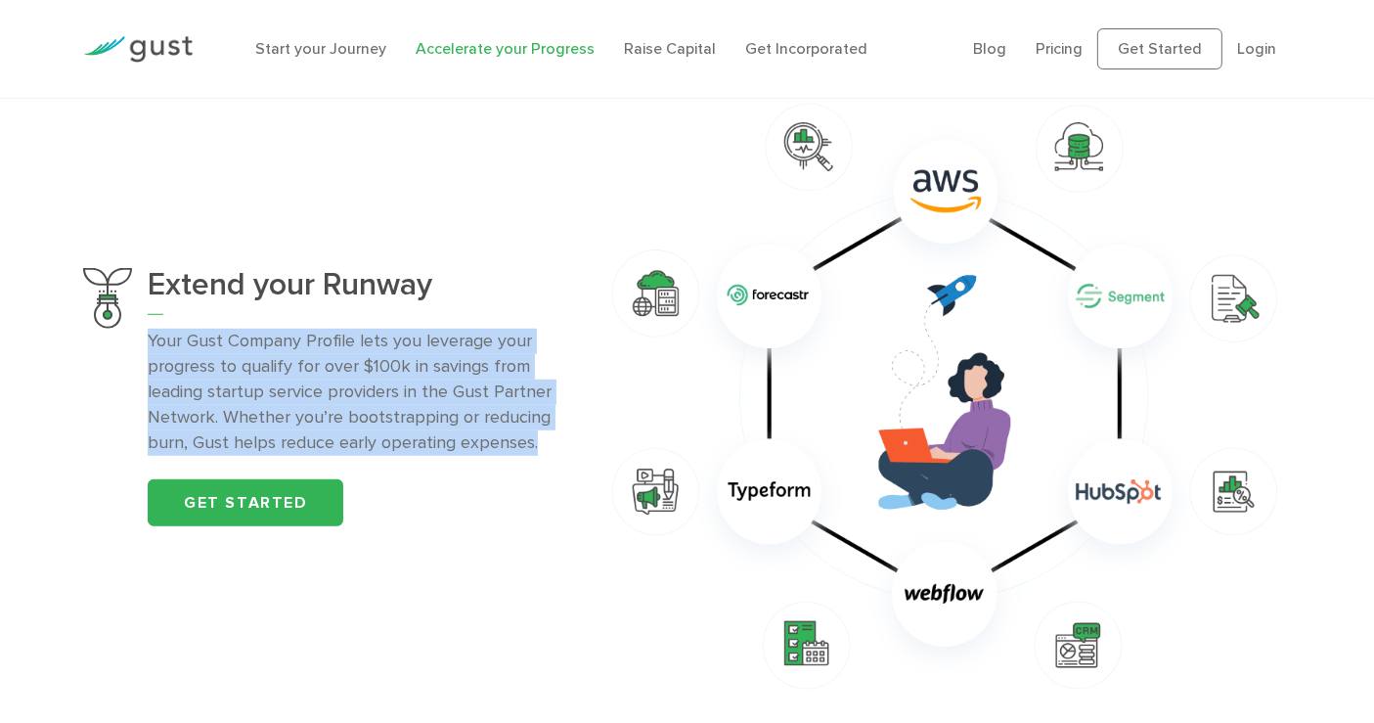 This screenshot has width=1374, height=723. What do you see at coordinates (990, 48) in the screenshot?
I see `a: Blog` at bounding box center [990, 48].